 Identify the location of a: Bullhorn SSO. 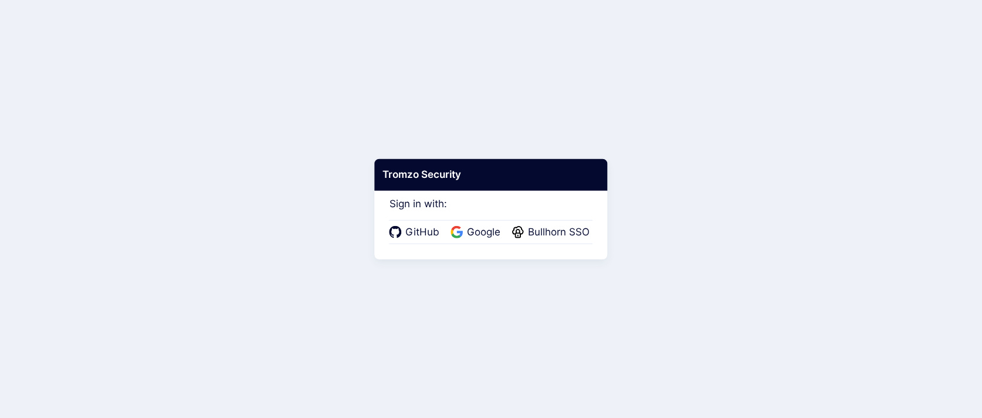
(553, 232).